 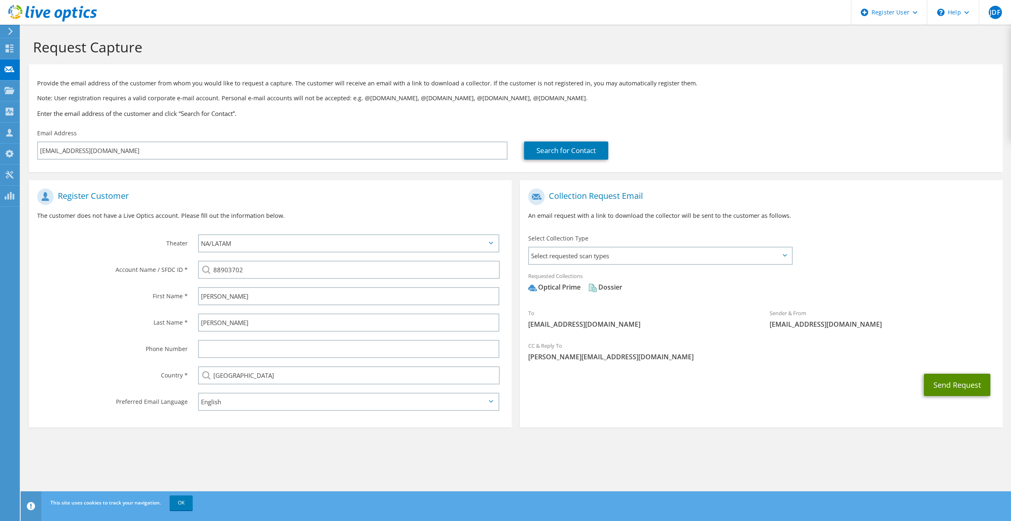 What do you see at coordinates (181, 503) in the screenshot?
I see `a: OK` at bounding box center [181, 503].